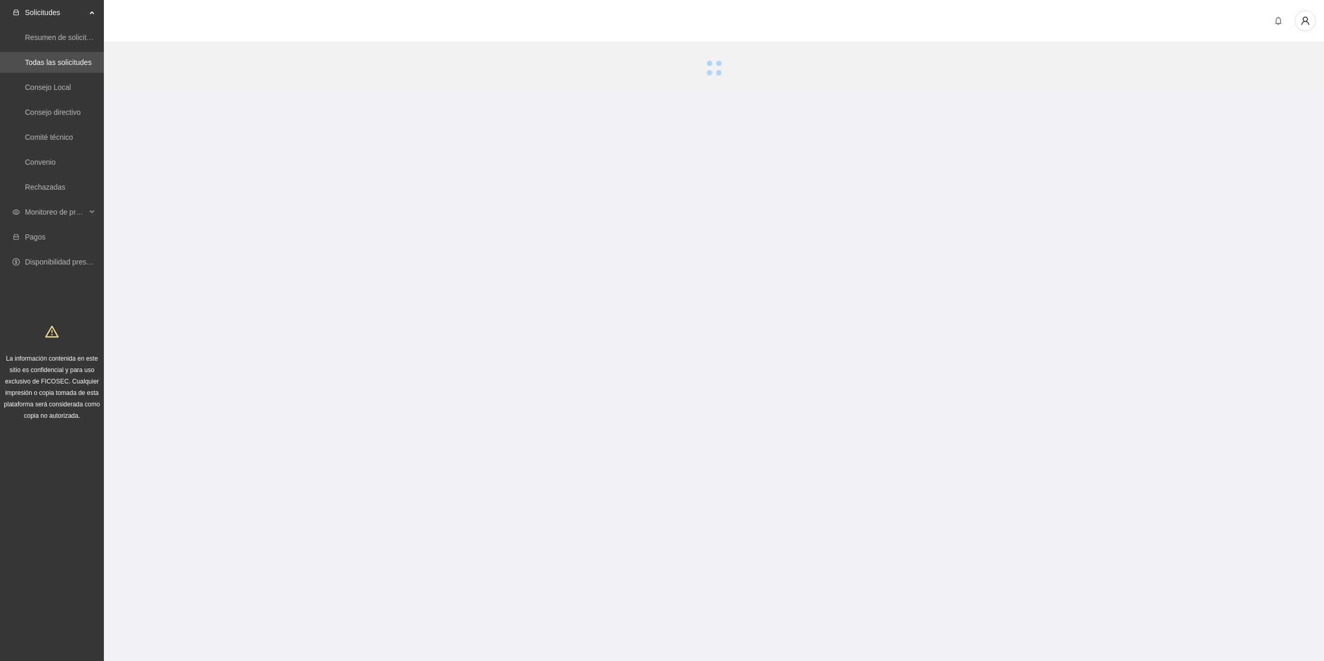 The height and width of the screenshot is (661, 1324). I want to click on span: warning, so click(52, 331).